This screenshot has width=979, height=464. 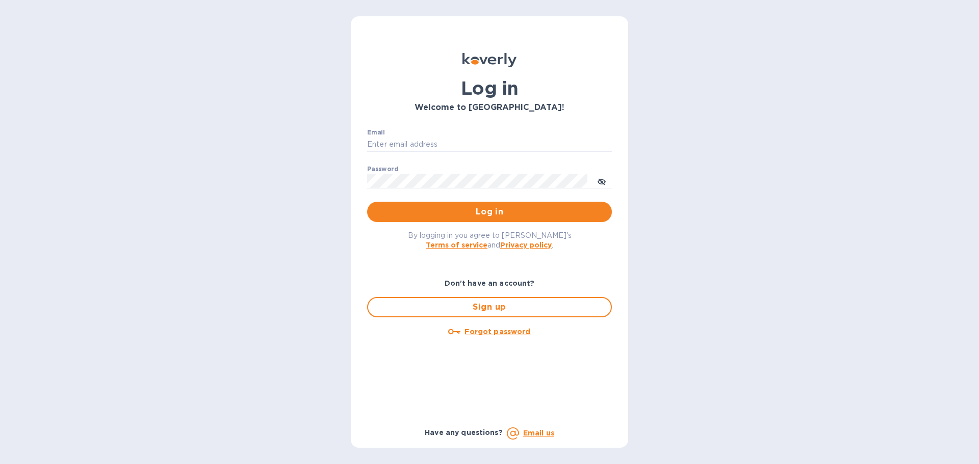 What do you see at coordinates (456, 245) in the screenshot?
I see `b: Terms of service` at bounding box center [456, 245].